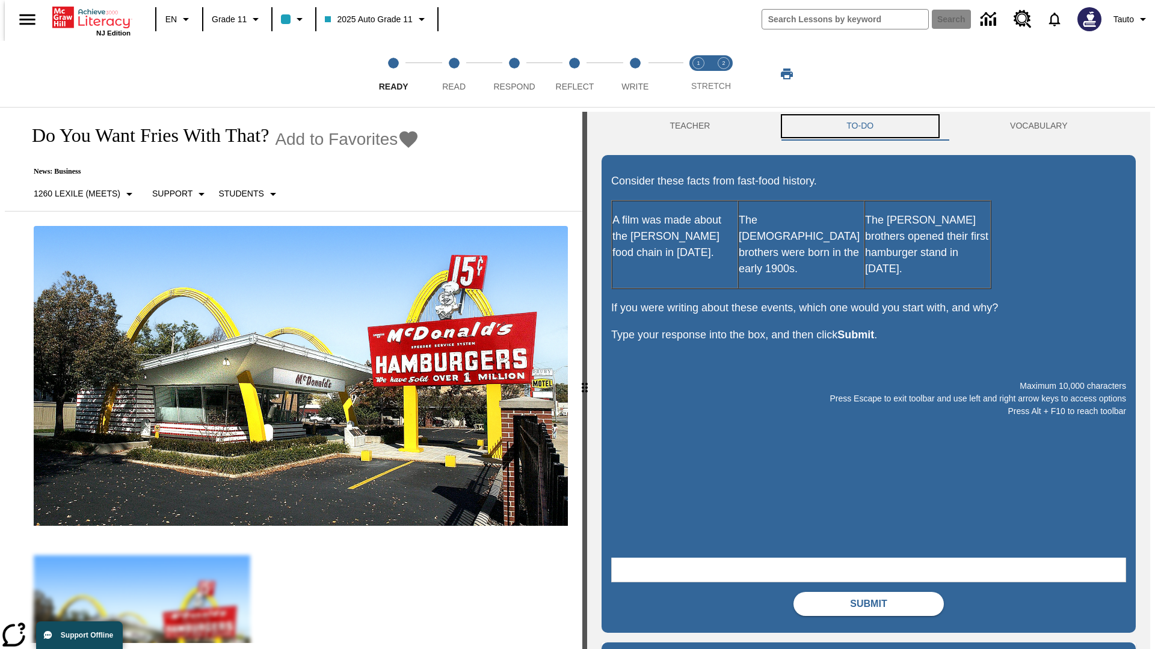 This screenshot has width=1155, height=649. I want to click on button: Support Offline, so click(79, 636).